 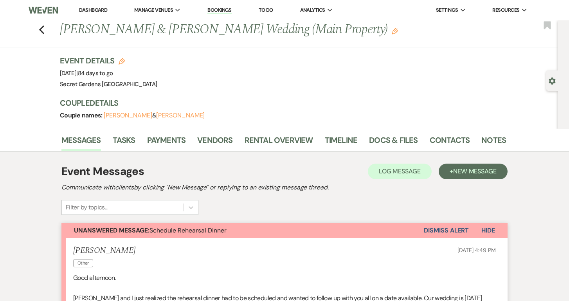 I want to click on span: Couple names:, so click(x=82, y=115).